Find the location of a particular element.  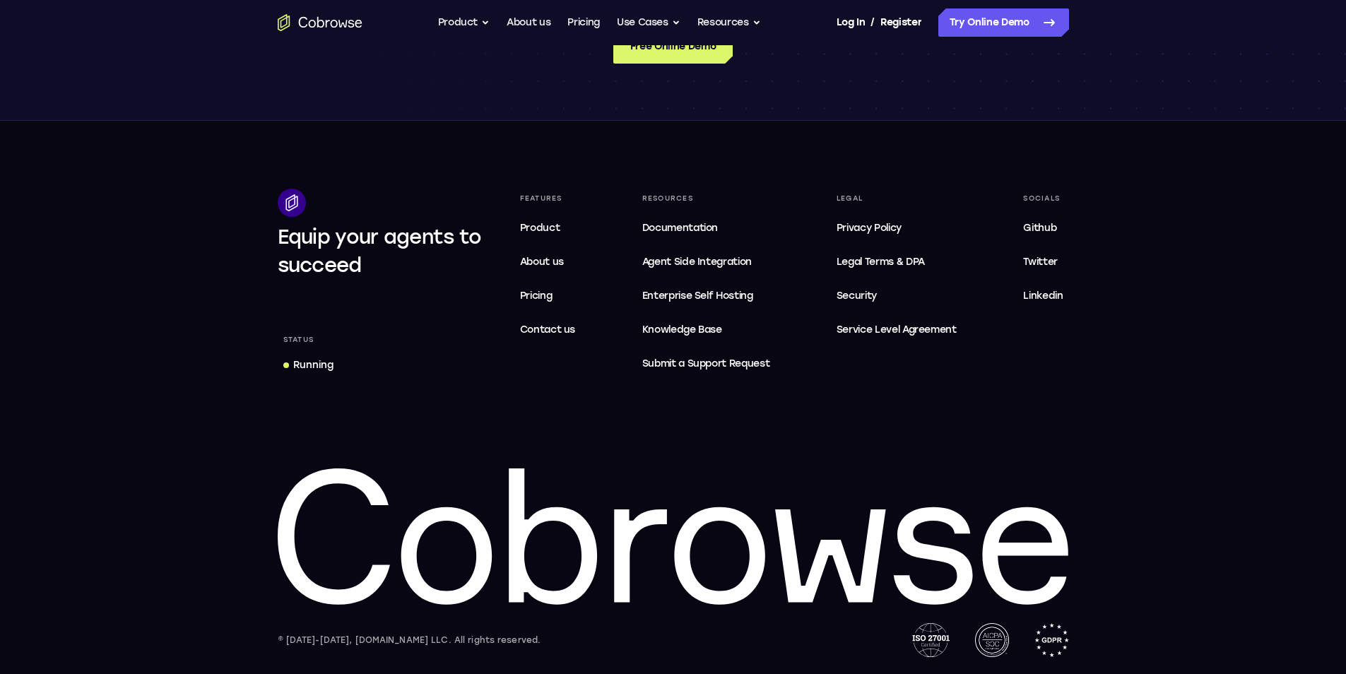

span: Pricing is located at coordinates (536, 295).